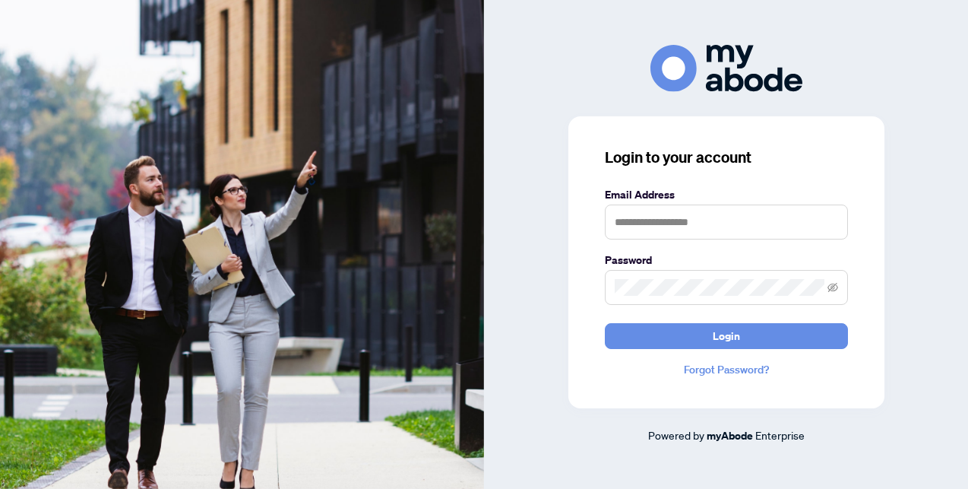 The image size is (968, 489). What do you see at coordinates (727, 195) in the screenshot?
I see `label: Email Address` at bounding box center [727, 195].